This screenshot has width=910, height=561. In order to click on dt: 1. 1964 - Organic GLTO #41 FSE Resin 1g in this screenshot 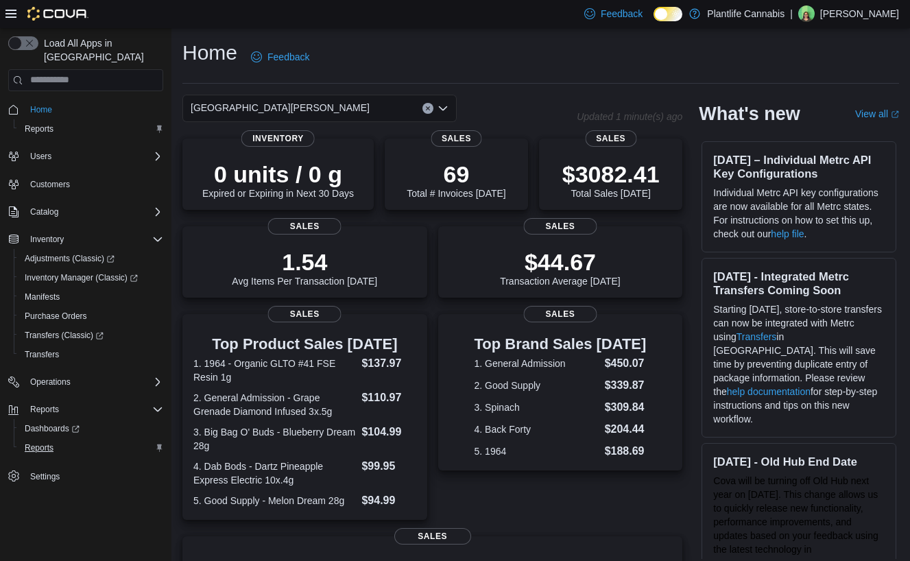, I will do `click(274, 370)`.